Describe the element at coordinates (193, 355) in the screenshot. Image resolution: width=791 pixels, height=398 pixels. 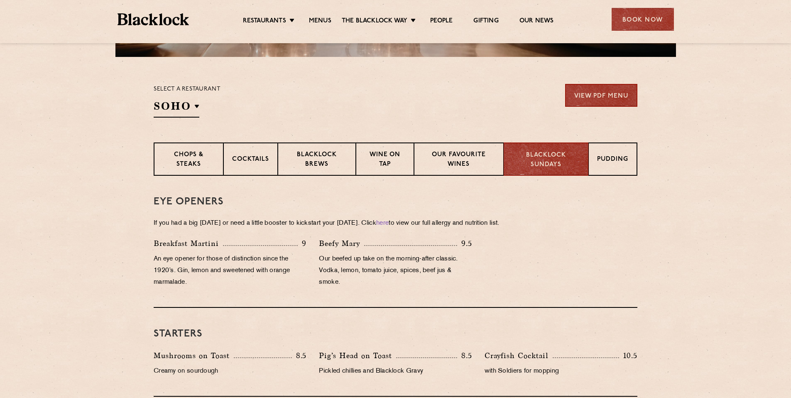
I see `p: Mushrooms on Toast` at that location.